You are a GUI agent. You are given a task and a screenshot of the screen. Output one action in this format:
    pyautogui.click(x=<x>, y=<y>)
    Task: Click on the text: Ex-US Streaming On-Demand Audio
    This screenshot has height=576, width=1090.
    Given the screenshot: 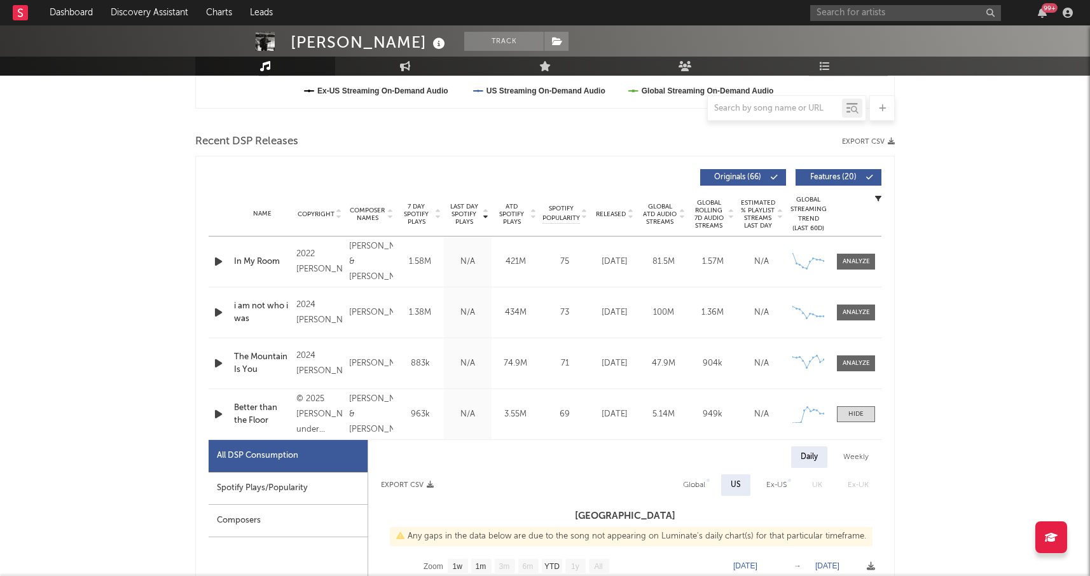 What is the action you would take?
    pyautogui.click(x=383, y=91)
    